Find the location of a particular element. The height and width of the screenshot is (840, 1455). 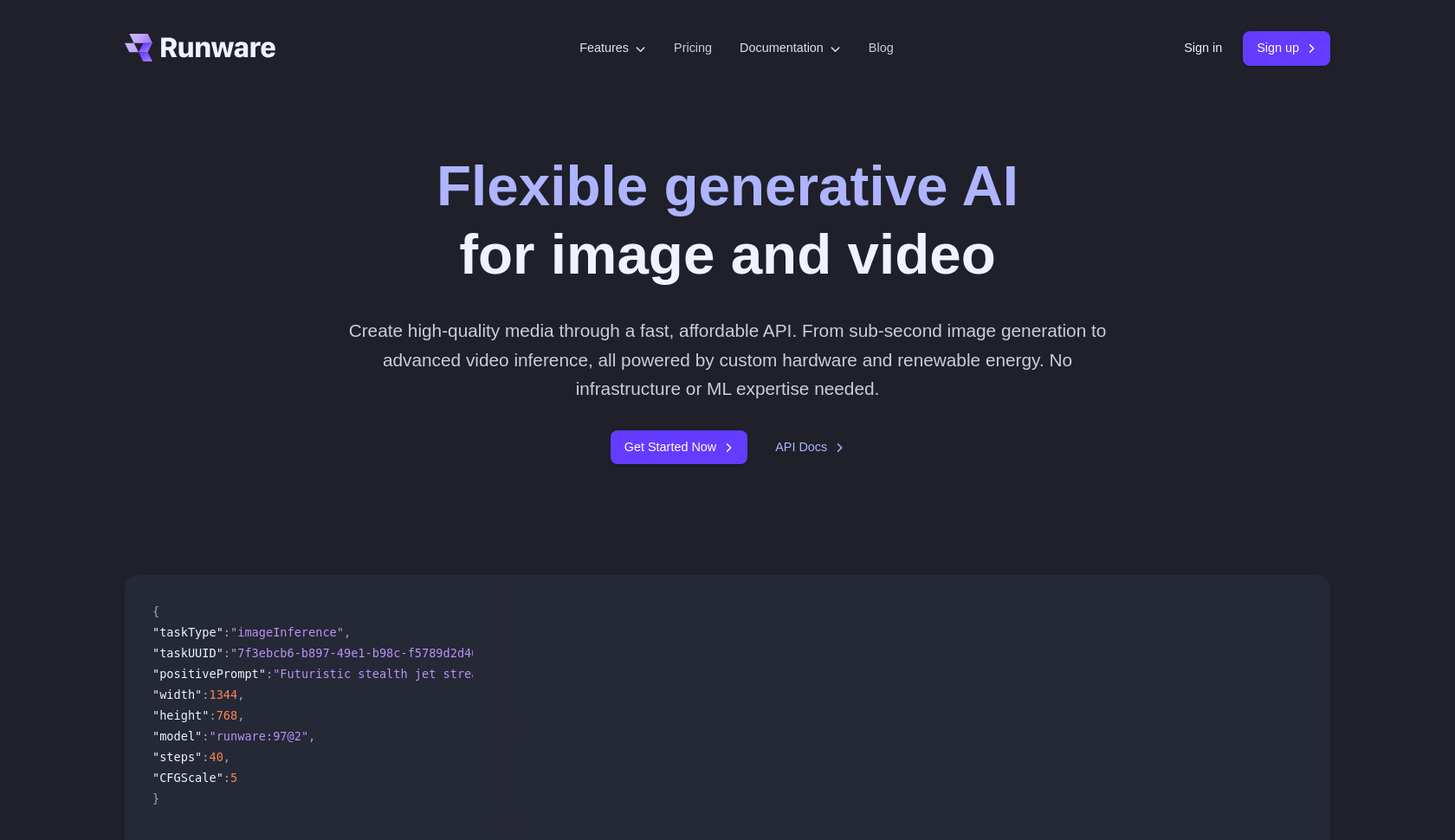

span: "taskType" is located at coordinates (188, 632).